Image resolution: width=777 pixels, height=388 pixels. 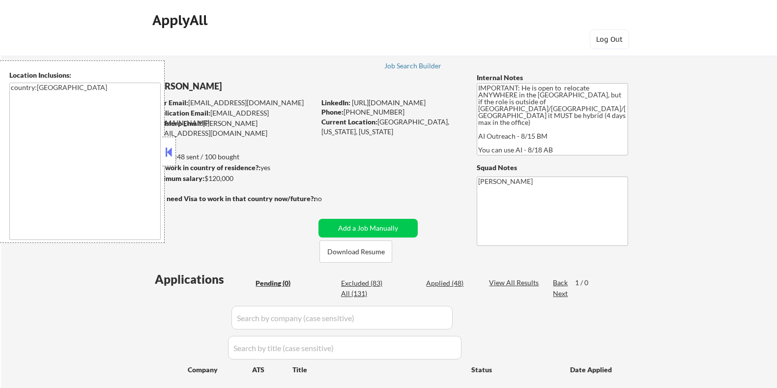 What do you see at coordinates (365, 293) in the screenshot?
I see `div: All (131)` at bounding box center [365, 293].